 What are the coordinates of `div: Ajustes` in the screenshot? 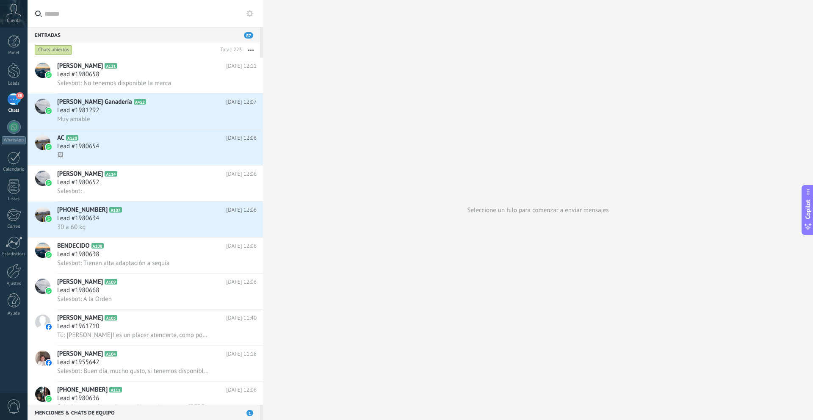 It's located at (14, 284).